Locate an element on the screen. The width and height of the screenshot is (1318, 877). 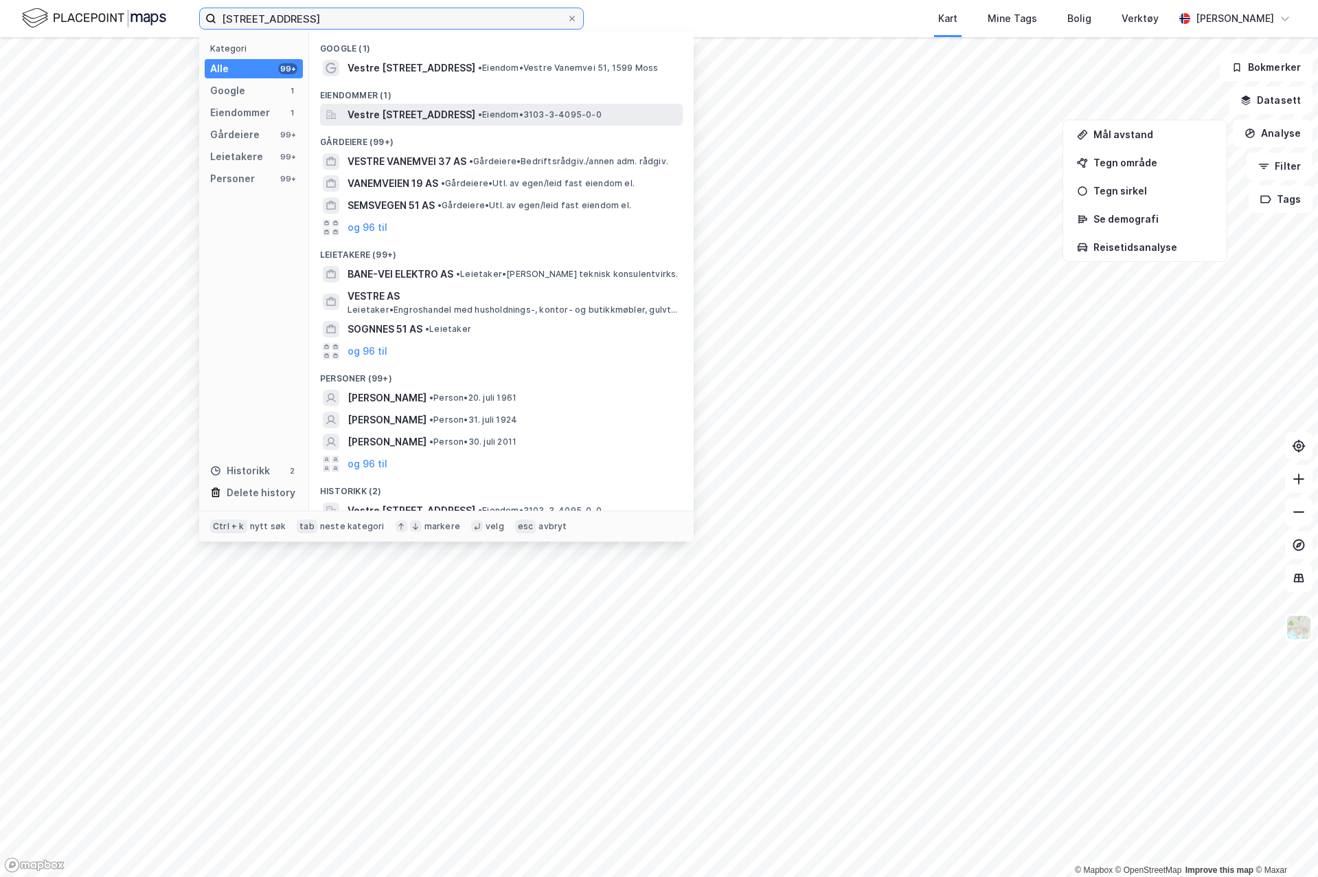
a: Mapbox is located at coordinates (1094, 870).